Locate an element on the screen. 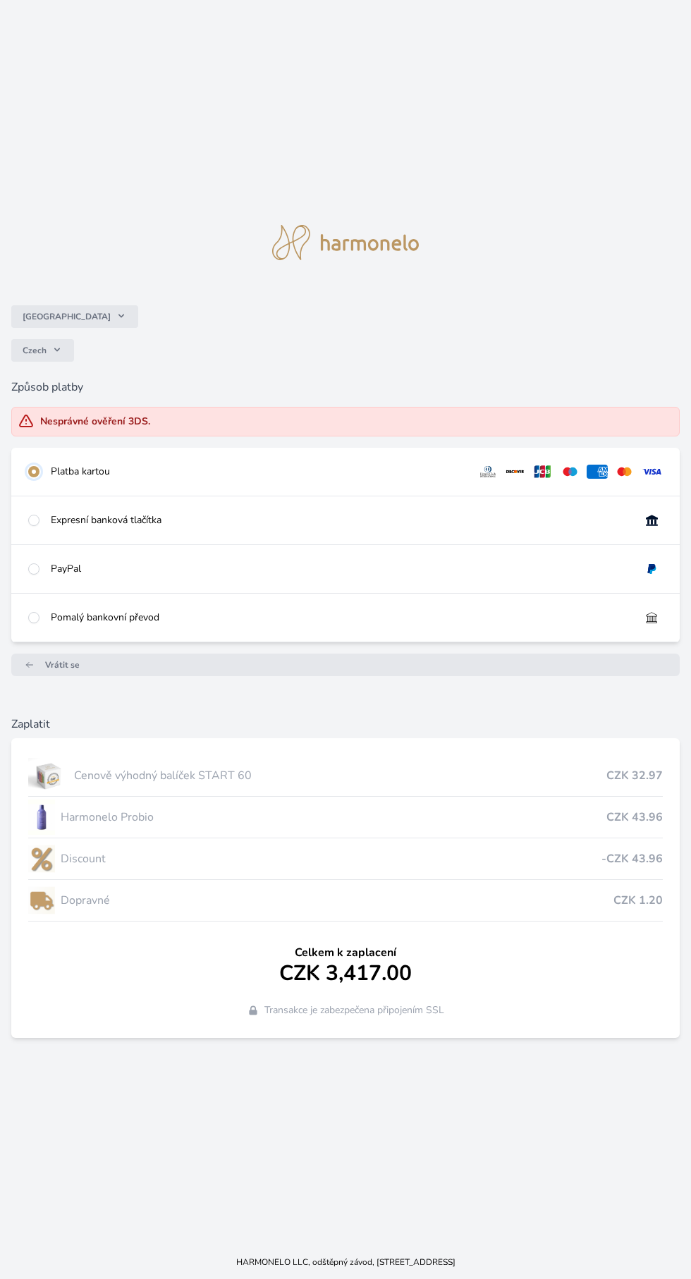 Image resolution: width=691 pixels, height=1279 pixels. span: Discount is located at coordinates (331, 859).